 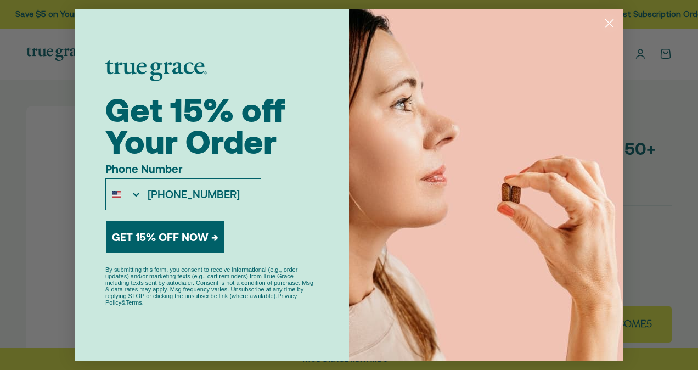 What do you see at coordinates (195, 126) in the screenshot?
I see `span: Get 15% off Your Order` at bounding box center [195, 126].